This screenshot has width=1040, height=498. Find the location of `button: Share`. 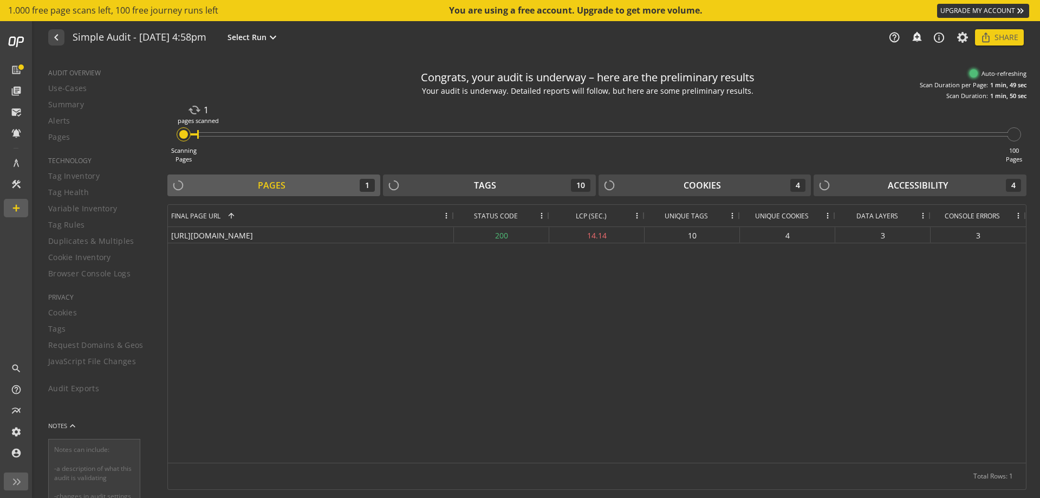

button: Share is located at coordinates (1000, 37).